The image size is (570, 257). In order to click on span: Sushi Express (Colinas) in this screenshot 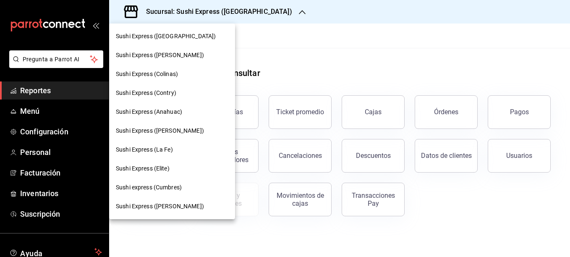, I will do `click(147, 74)`.